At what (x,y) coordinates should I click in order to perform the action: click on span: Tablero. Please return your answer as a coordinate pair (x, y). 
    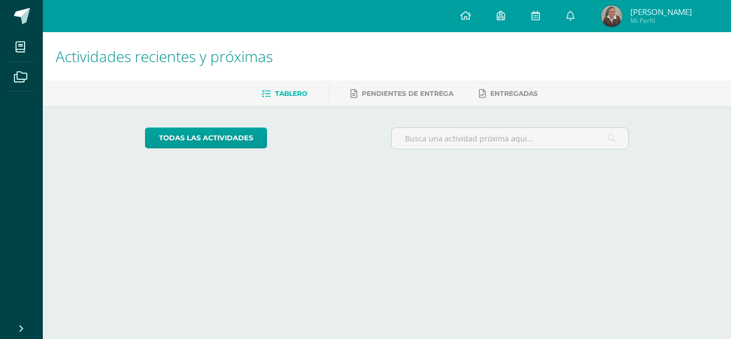
    Looking at the image, I should click on (291, 93).